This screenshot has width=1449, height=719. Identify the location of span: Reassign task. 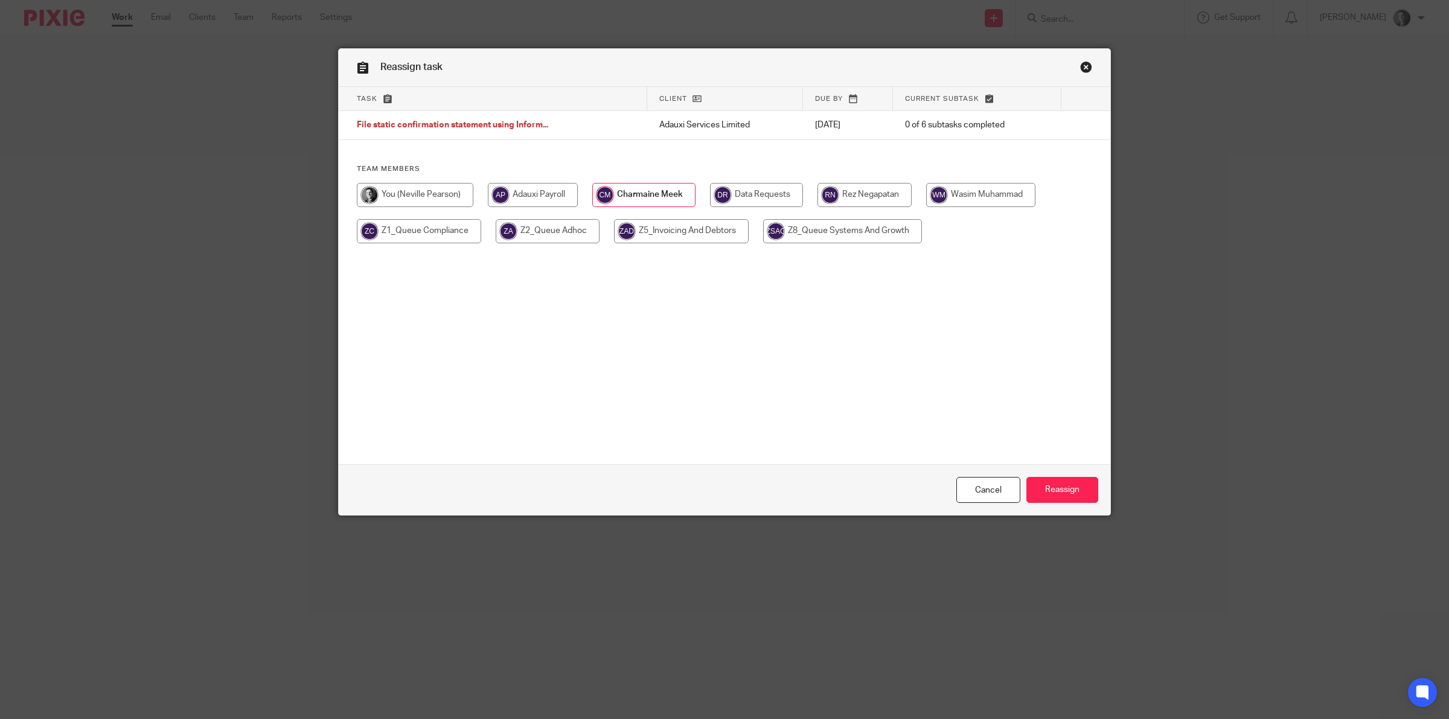
(411, 67).